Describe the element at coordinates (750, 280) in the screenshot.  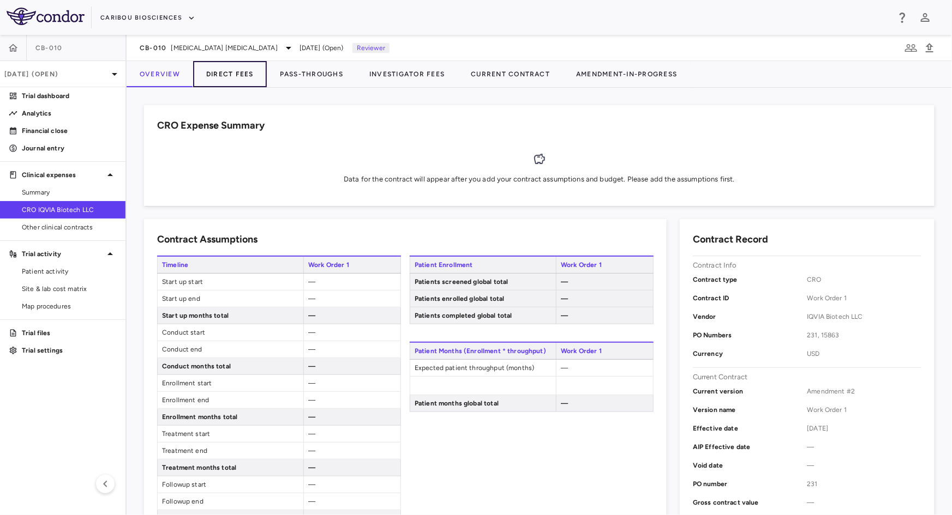
I see `p: Contract type` at that location.